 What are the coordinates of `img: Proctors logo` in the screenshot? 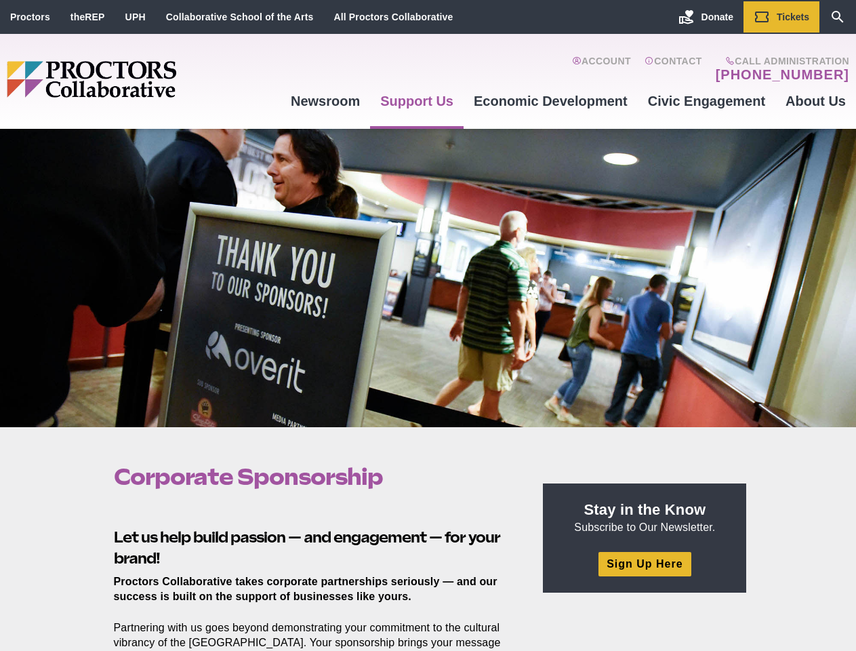 It's located at (144, 79).